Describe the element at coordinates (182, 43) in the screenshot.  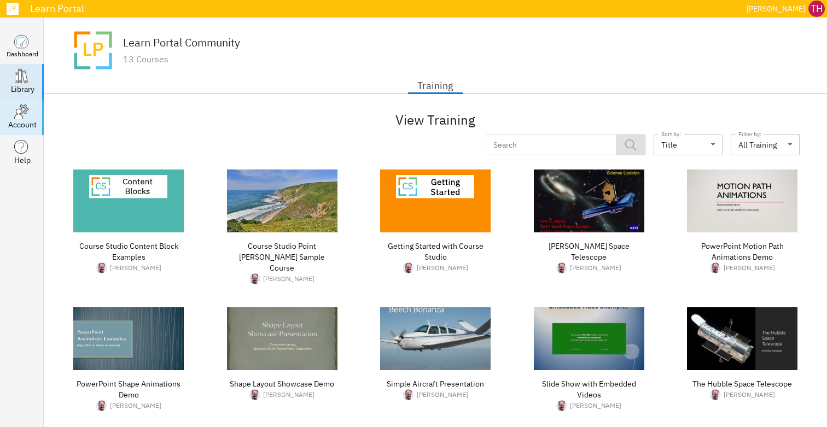
I see `div: Learn Portal Community` at that location.